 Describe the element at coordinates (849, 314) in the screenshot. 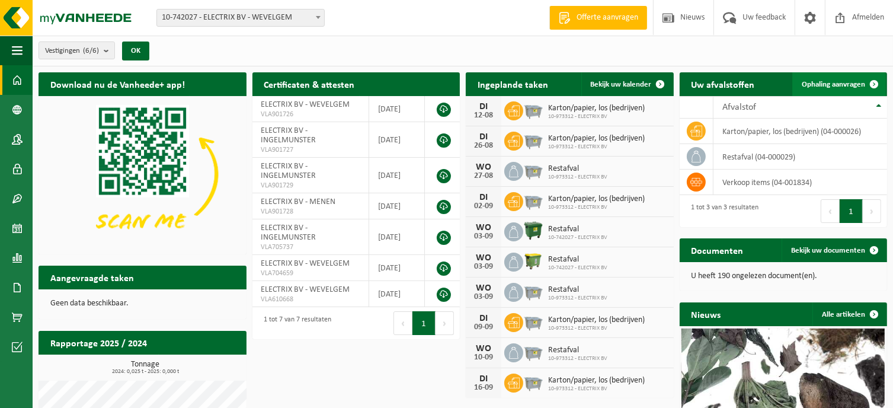

I see `a: Alle artikelen` at that location.